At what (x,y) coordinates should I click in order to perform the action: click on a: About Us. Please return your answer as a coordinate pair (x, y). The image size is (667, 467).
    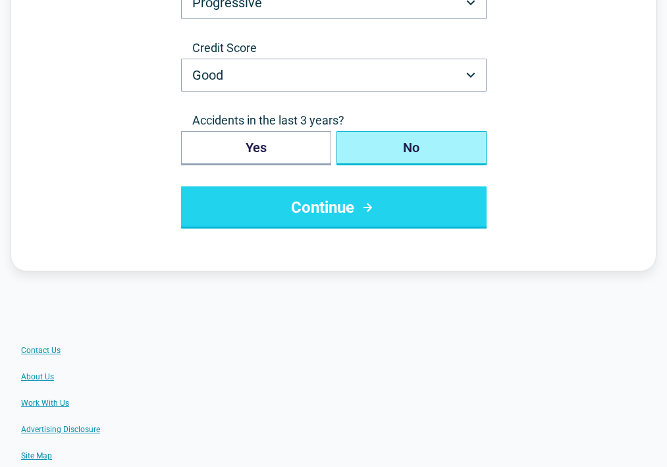
    Looking at the image, I should click on (38, 377).